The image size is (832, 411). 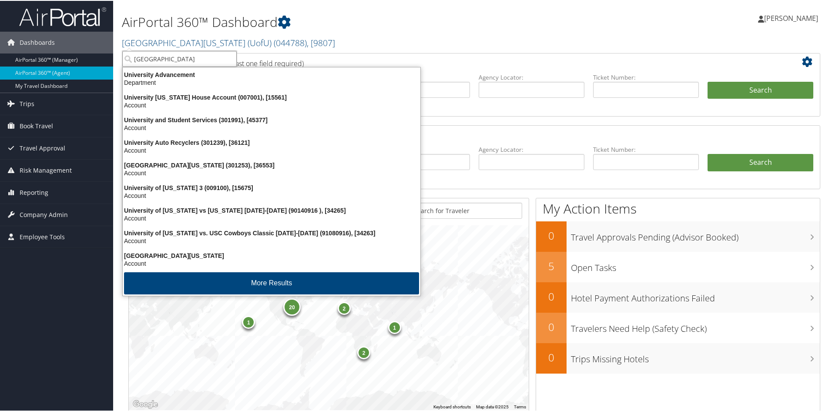 What do you see at coordinates (678, 236) in the screenshot?
I see `a: 0Travel Approvals Pending (Advisor Booked)` at bounding box center [678, 236].